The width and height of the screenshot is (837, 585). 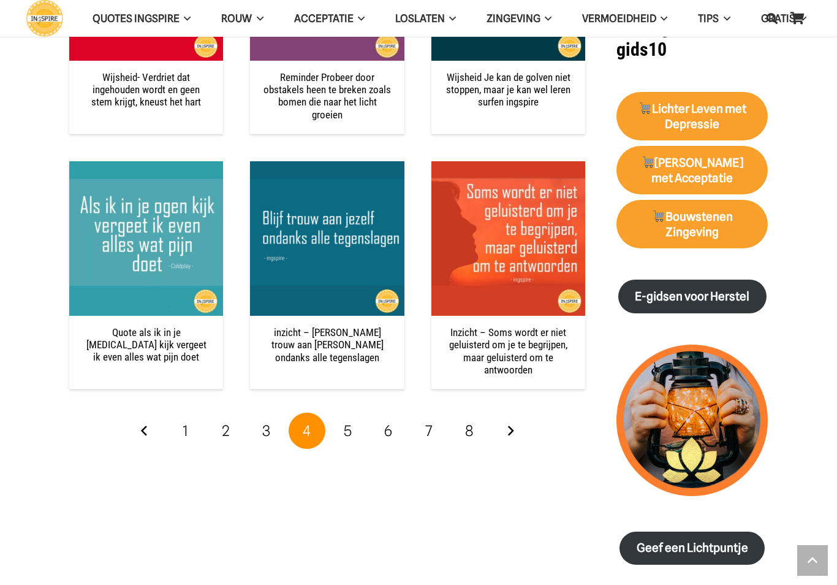 What do you see at coordinates (266, 430) in the screenshot?
I see `span: 3` at bounding box center [266, 430].